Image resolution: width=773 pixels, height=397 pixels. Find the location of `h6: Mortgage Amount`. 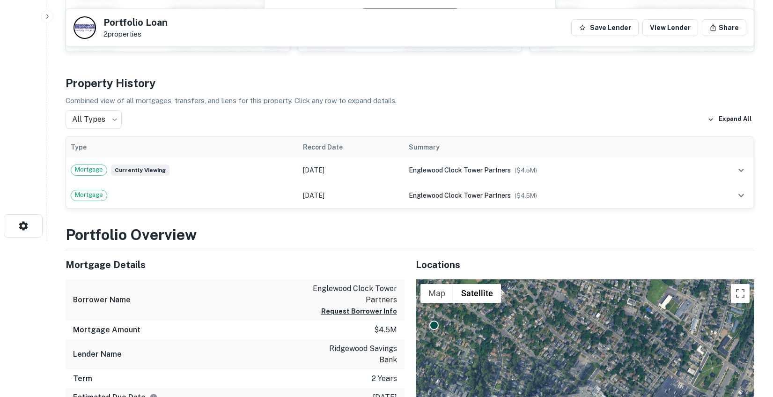

h6: Mortgage Amount is located at coordinates (107, 330).